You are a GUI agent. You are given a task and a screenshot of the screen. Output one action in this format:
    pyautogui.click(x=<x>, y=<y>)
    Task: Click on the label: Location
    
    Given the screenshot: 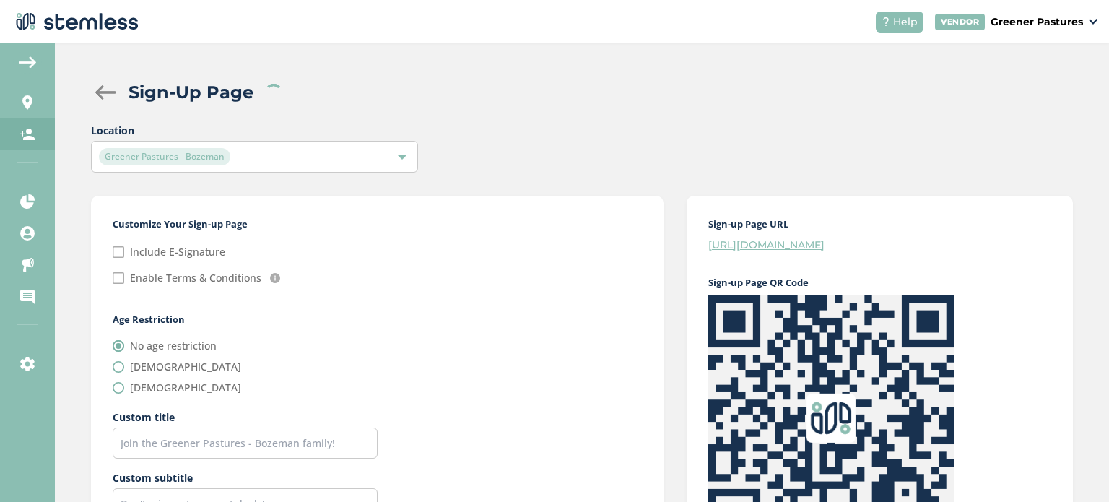 What is the action you would take?
    pyautogui.click(x=254, y=130)
    